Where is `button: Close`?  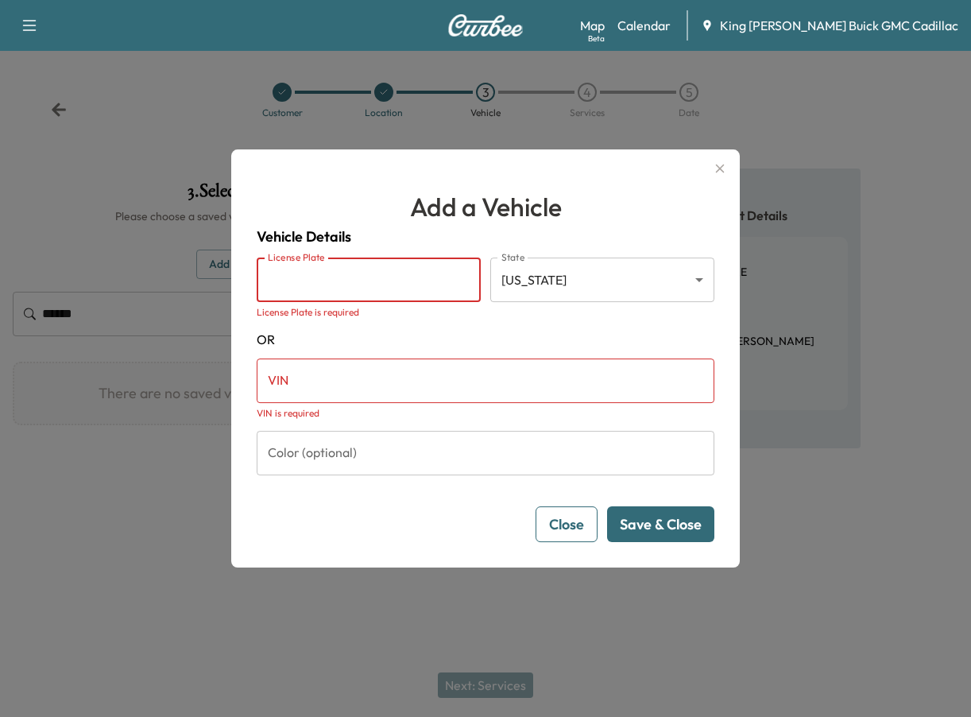 button: Close is located at coordinates (567, 524).